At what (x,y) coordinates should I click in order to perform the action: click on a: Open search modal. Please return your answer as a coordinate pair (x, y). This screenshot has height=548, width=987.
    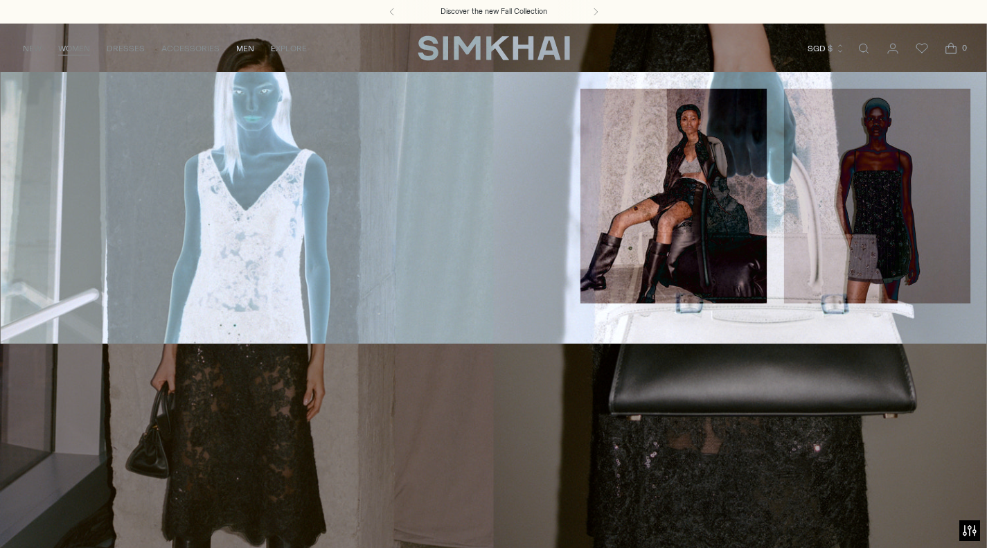
    Looking at the image, I should click on (864, 48).